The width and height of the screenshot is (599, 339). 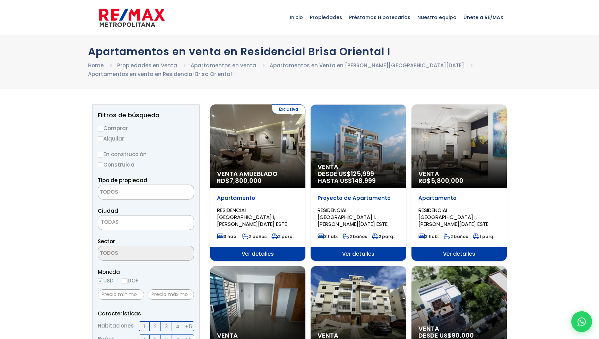 I want to click on span: Venta Amueblado, so click(x=258, y=174).